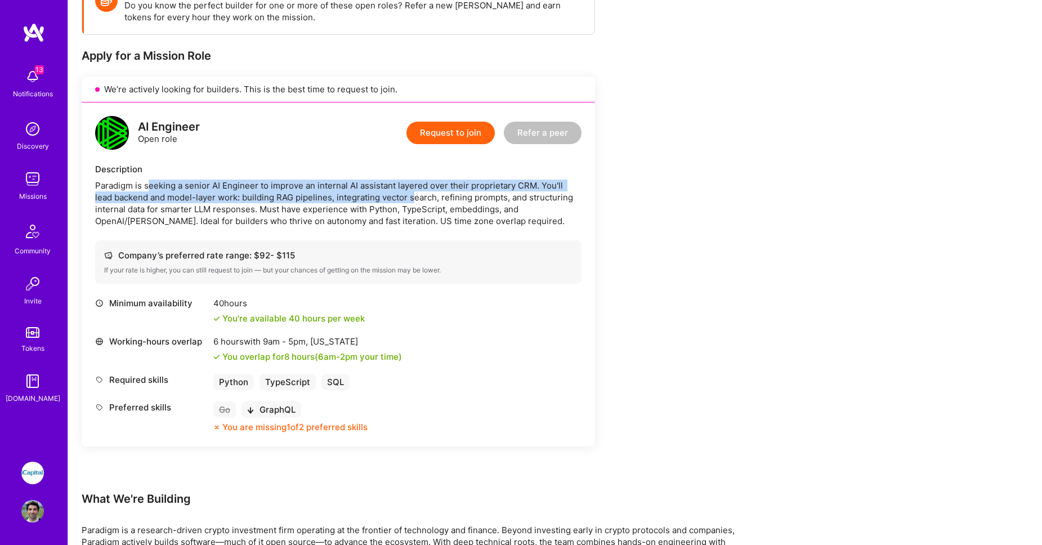 The image size is (1042, 545). Describe the element at coordinates (151, 341) in the screenshot. I see `div: Working-hours overlap` at that location.